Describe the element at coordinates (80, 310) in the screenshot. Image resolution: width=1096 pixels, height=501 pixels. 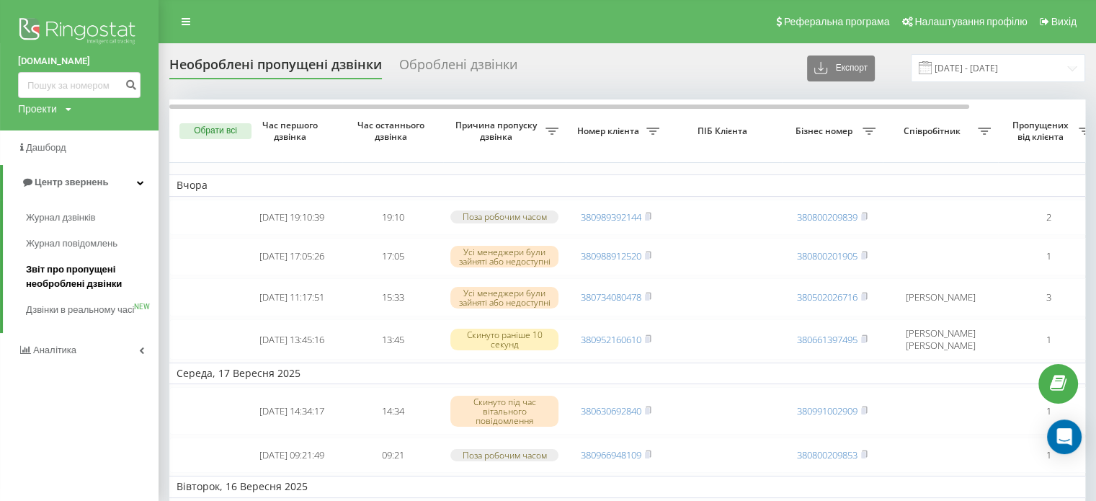
I see `span: Дзвінки в реальному часі` at that location.